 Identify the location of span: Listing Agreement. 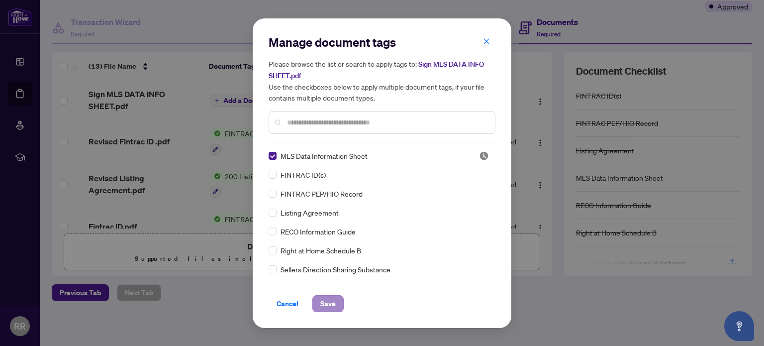
(309, 212).